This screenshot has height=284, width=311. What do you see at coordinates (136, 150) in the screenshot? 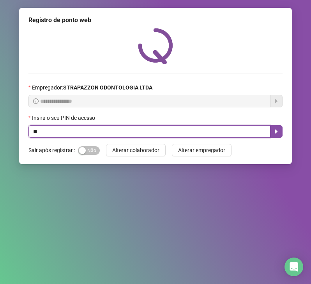
I see `span: Alterar colaborador` at bounding box center [136, 150].